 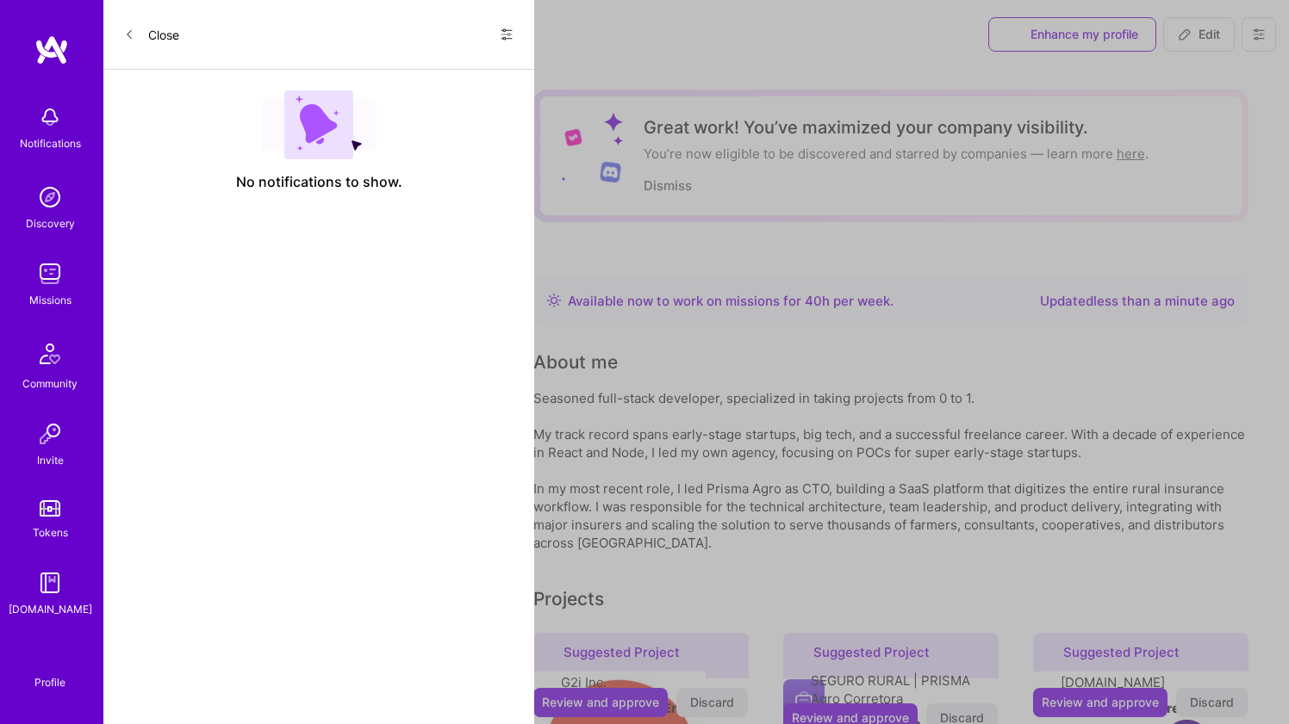 I want to click on img: bell, so click(x=50, y=117).